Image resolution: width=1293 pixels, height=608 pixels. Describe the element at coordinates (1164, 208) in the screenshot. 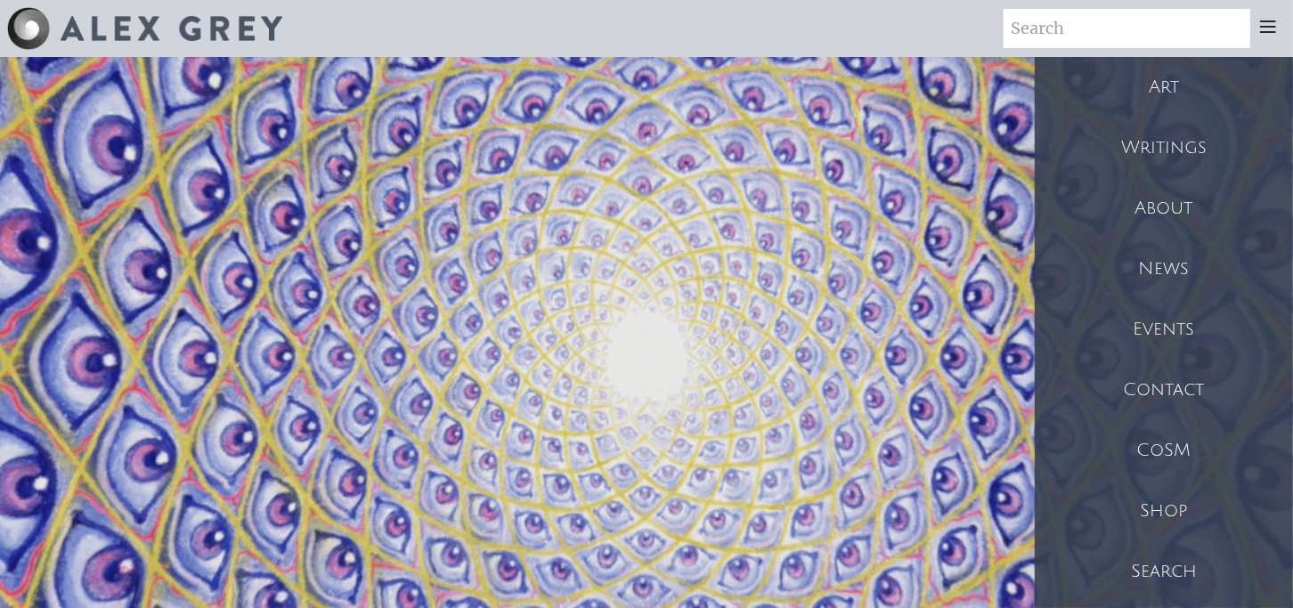

I see `div: About` at that location.